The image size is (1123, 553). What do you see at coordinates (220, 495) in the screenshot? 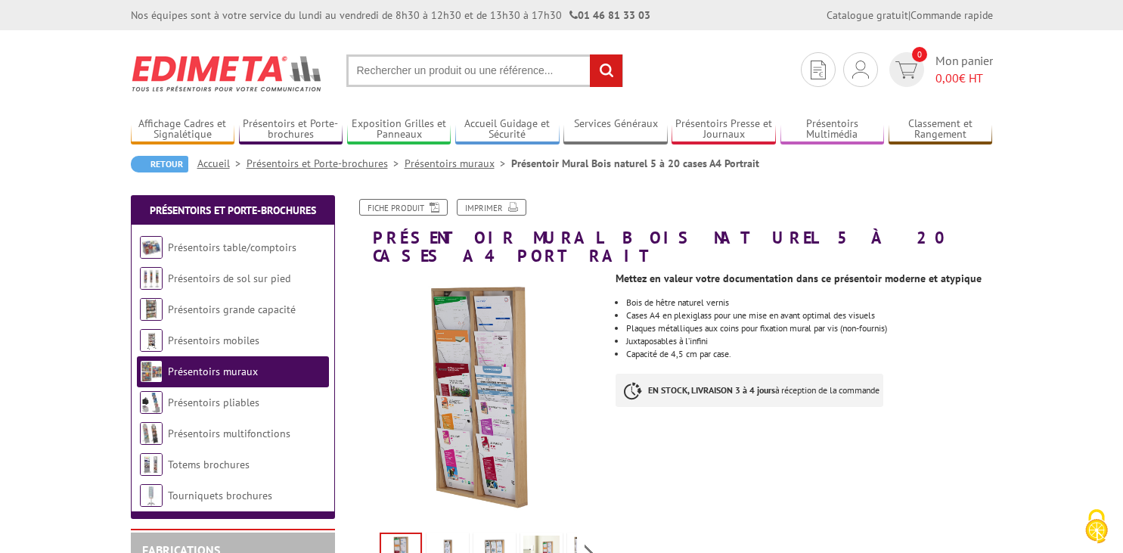
I see `a: Tourniquets brochures` at bounding box center [220, 495].